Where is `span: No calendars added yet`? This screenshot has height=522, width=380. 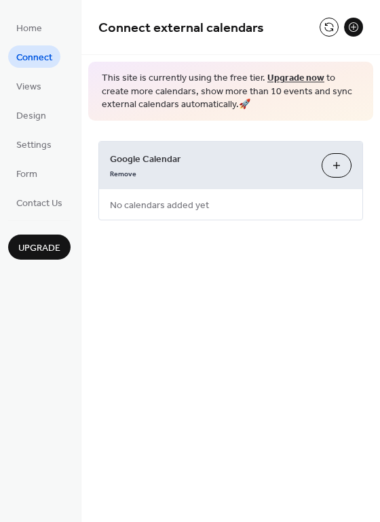
span: No calendars added yet is located at coordinates (159, 205).